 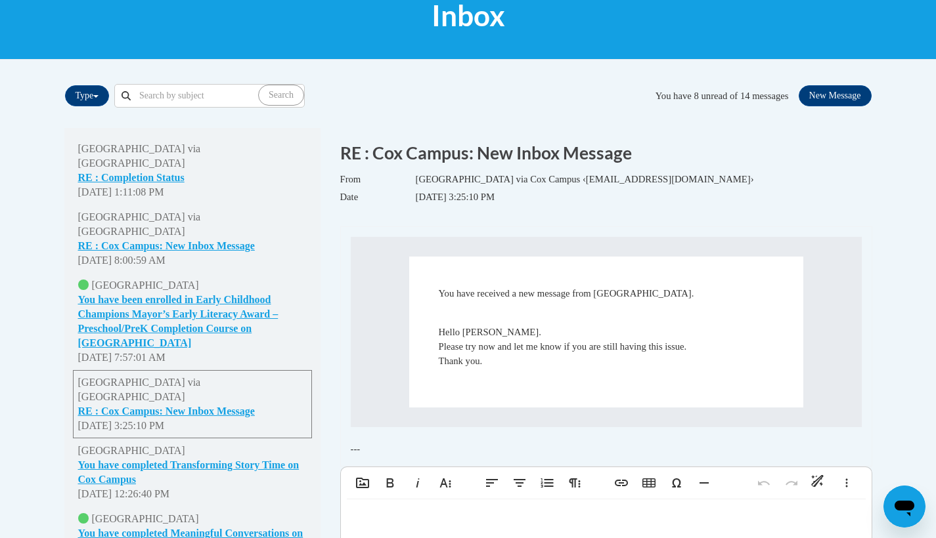 I want to click on input: Search by subject, so click(x=194, y=96).